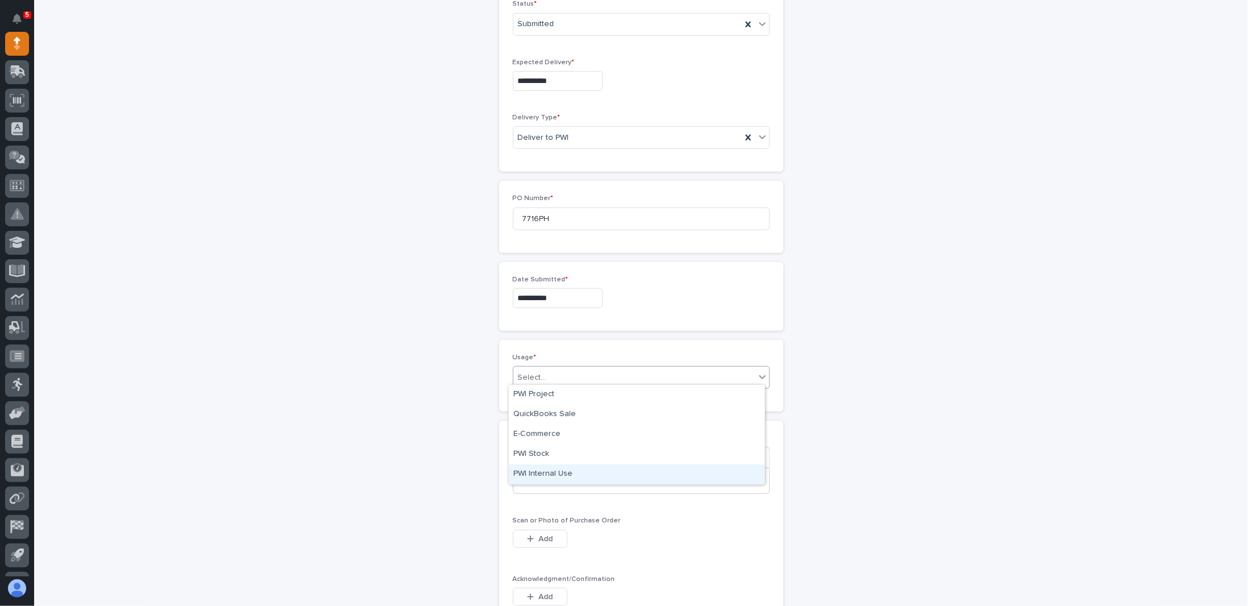 The width and height of the screenshot is (1248, 606). I want to click on span: PO Number, so click(533, 198).